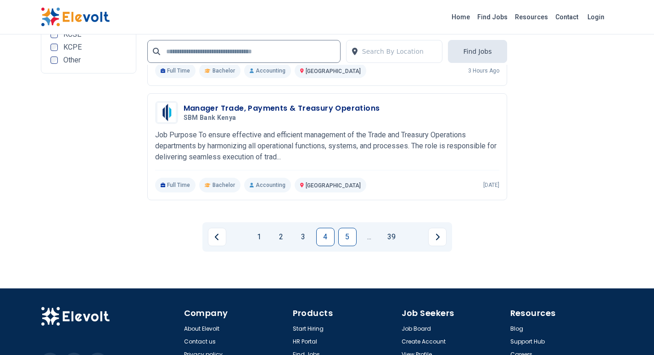  What do you see at coordinates (424, 342) in the screenshot?
I see `a: Create Account` at bounding box center [424, 342].